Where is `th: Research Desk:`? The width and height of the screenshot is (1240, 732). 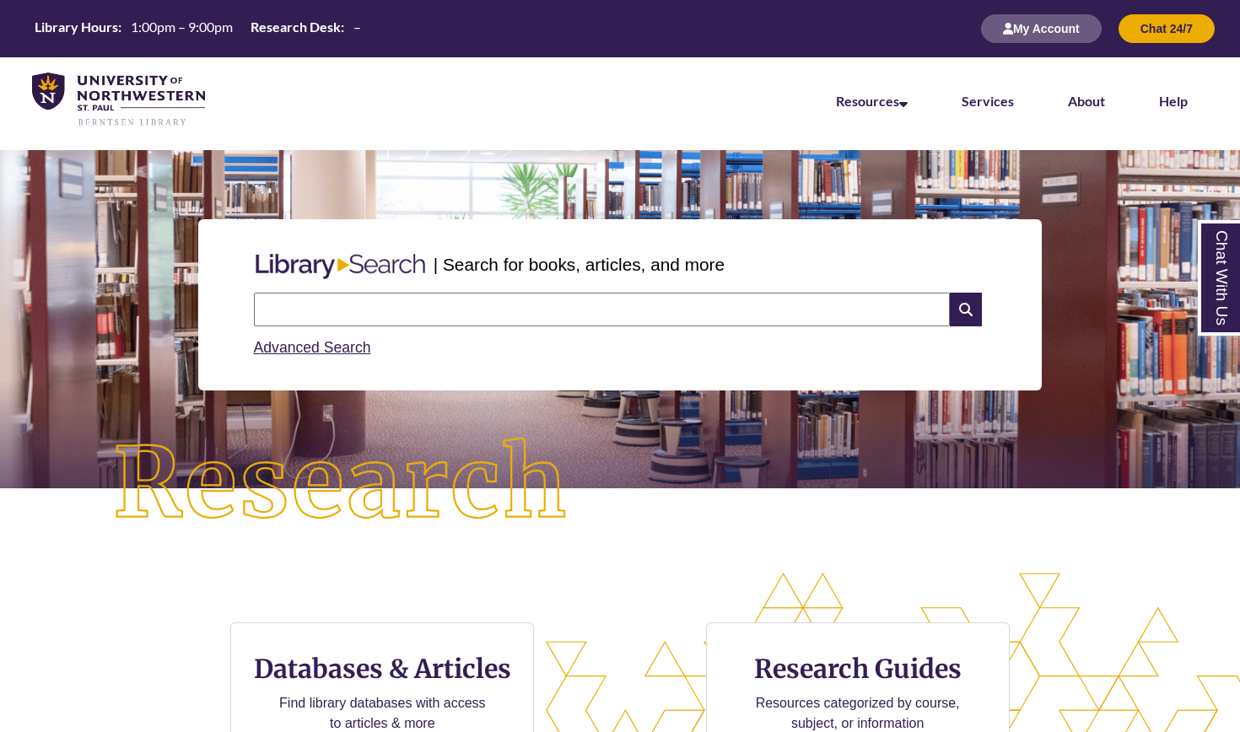 th: Research Desk: is located at coordinates (295, 27).